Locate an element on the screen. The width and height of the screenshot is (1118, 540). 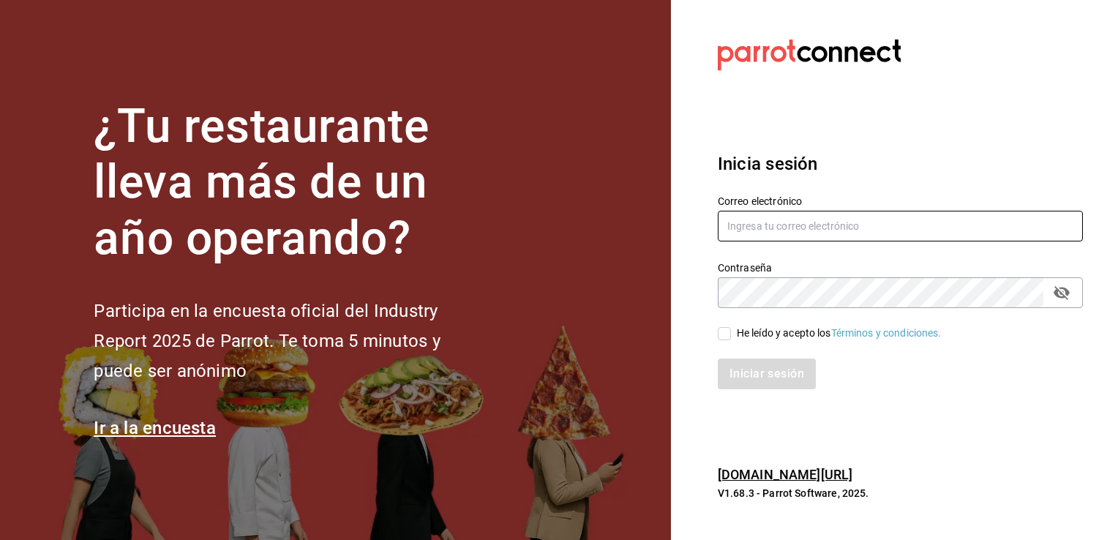
h2: Participa en la encuesta oficial del Industry Report 2025 de Parrot. Te toma 5 minutos y puede se... is located at coordinates (291, 341).